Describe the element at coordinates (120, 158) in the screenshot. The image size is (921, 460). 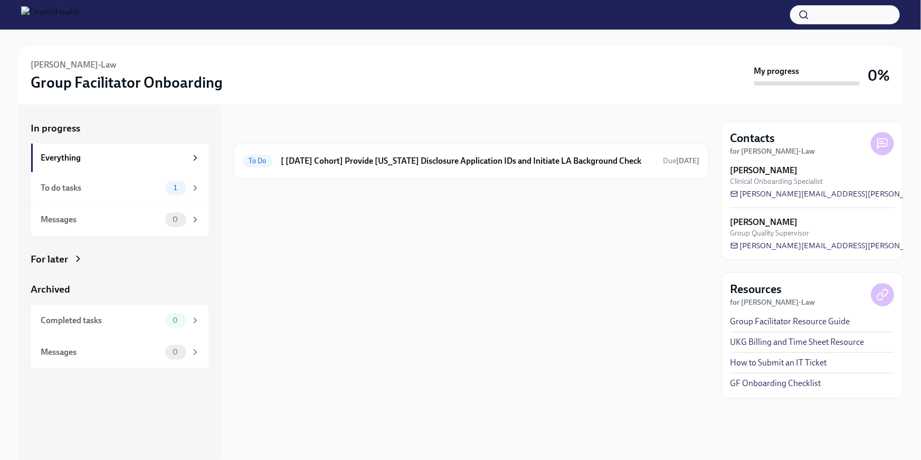
I see `a: Everything` at that location.